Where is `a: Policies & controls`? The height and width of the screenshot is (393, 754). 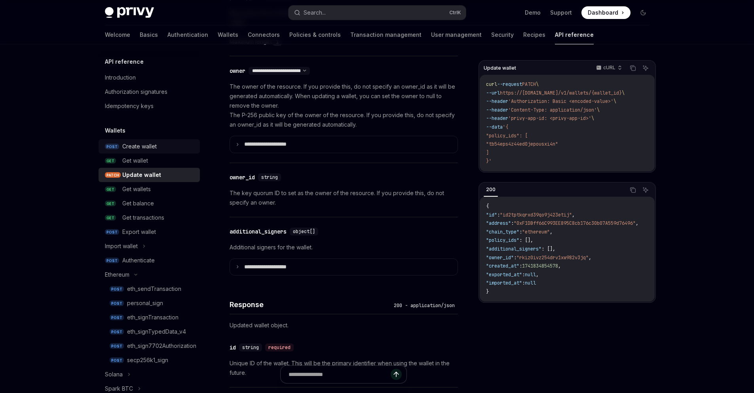
a: Policies & controls is located at coordinates (315, 35).